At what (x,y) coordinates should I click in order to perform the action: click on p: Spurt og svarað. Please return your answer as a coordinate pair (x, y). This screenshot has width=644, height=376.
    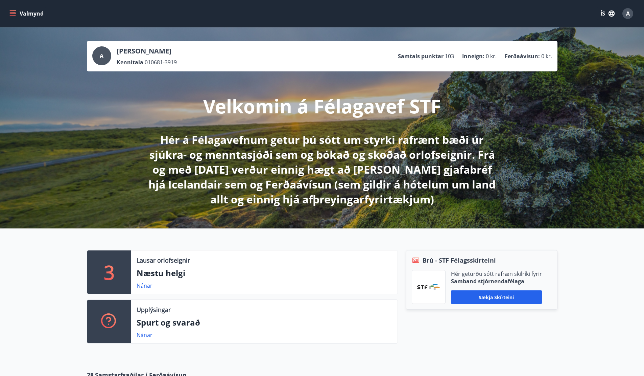
    Looking at the image, I should click on (264, 322).